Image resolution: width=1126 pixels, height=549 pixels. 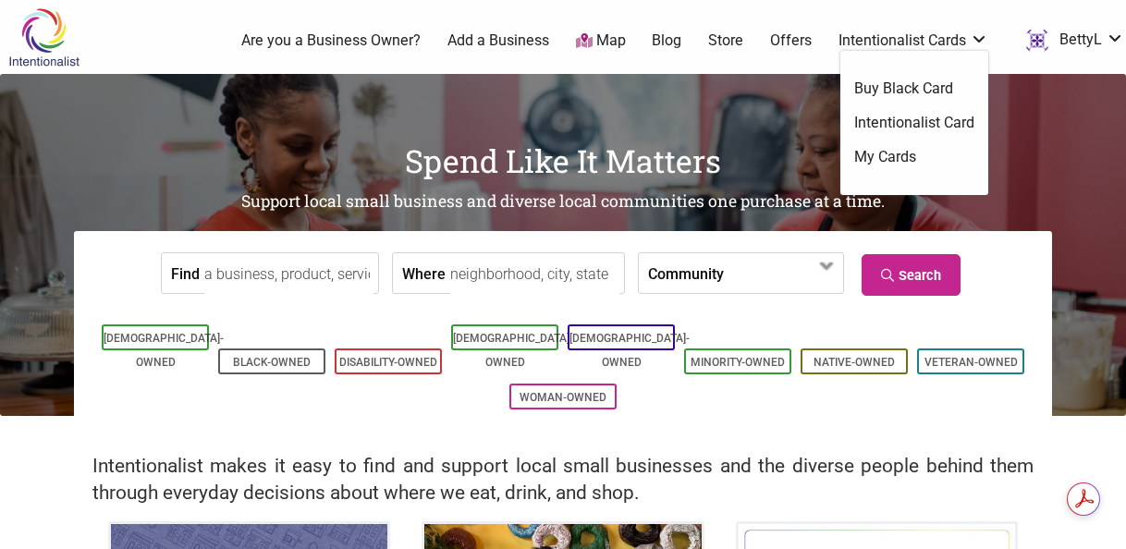 What do you see at coordinates (601, 41) in the screenshot?
I see `a: Map` at bounding box center [601, 41].